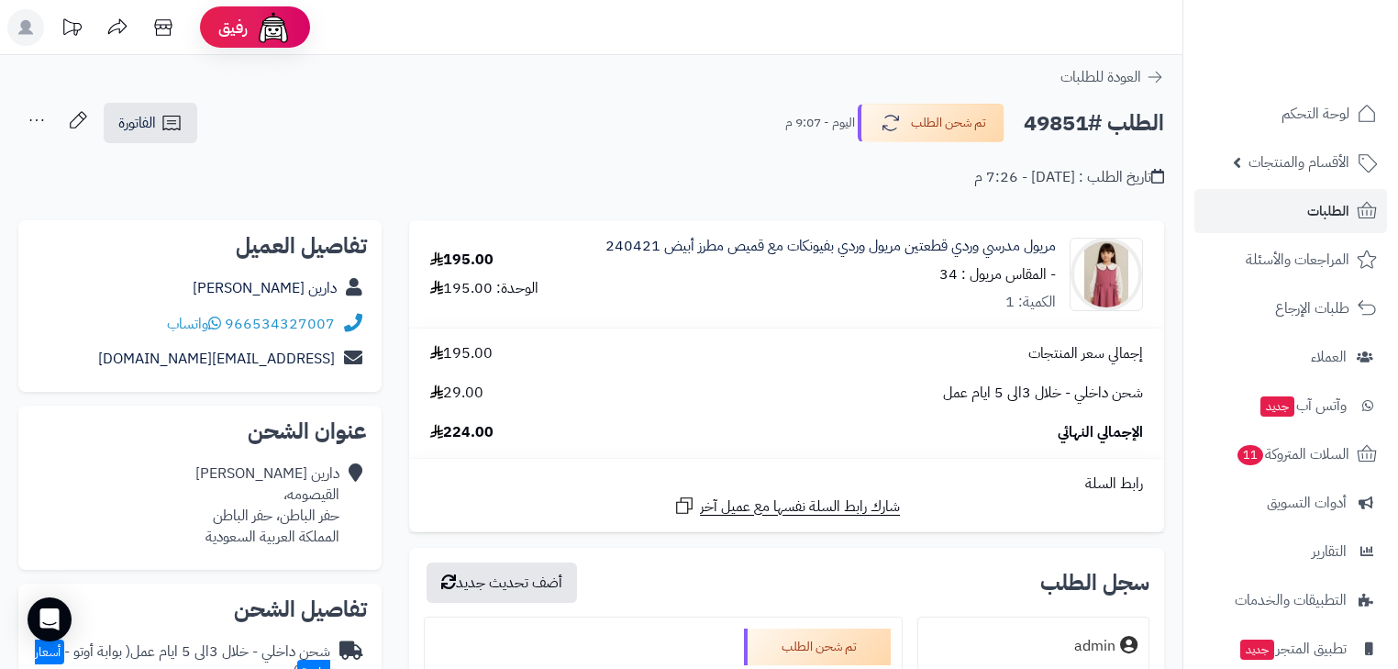  Describe the element at coordinates (1101, 77) in the screenshot. I see `span: العودة للطلبات` at that location.